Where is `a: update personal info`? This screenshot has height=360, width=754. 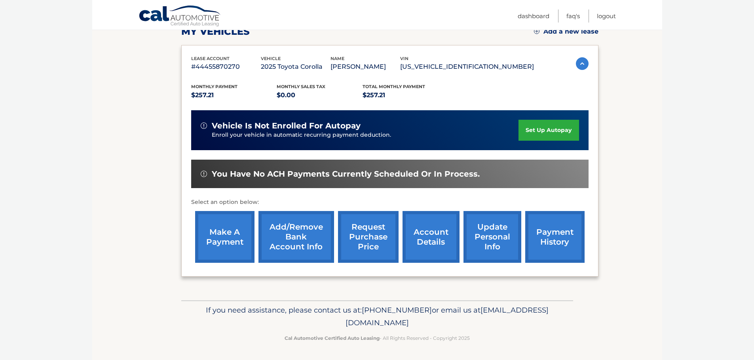
a: update personal info is located at coordinates (492, 237).